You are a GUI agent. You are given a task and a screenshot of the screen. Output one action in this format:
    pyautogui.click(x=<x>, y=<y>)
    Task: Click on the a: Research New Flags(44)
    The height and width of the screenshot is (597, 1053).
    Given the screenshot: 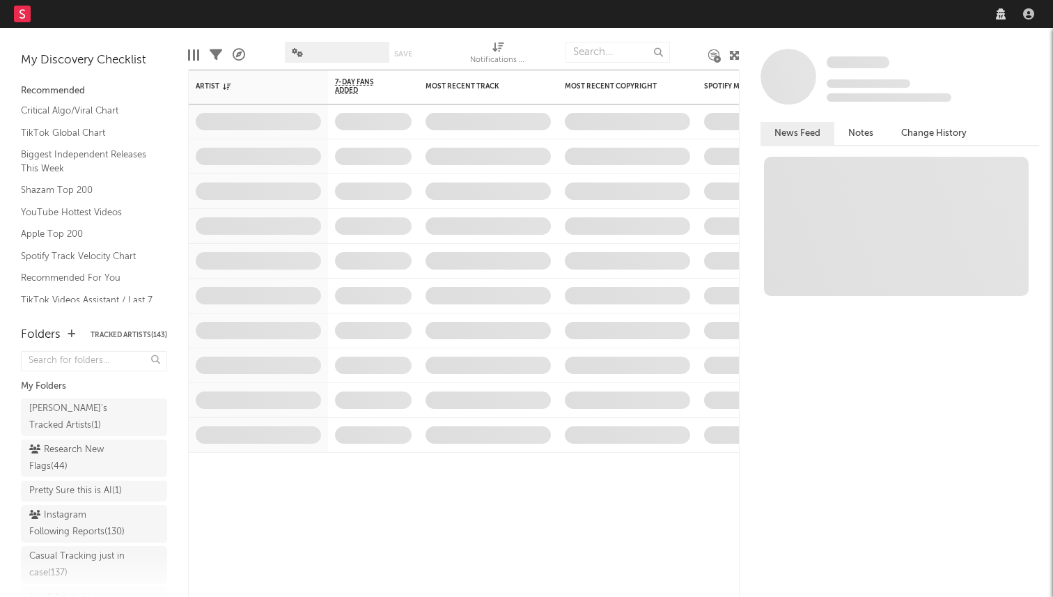 What is the action you would take?
    pyautogui.click(x=94, y=458)
    